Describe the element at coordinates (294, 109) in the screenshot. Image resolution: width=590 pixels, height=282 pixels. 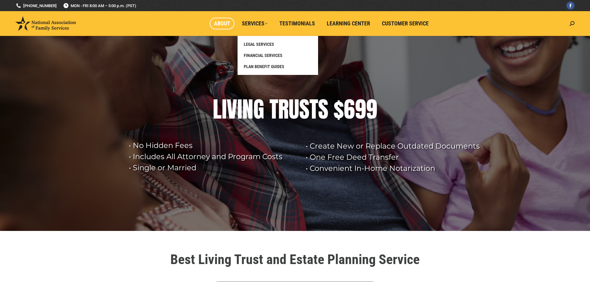
I see `div: U` at that location.